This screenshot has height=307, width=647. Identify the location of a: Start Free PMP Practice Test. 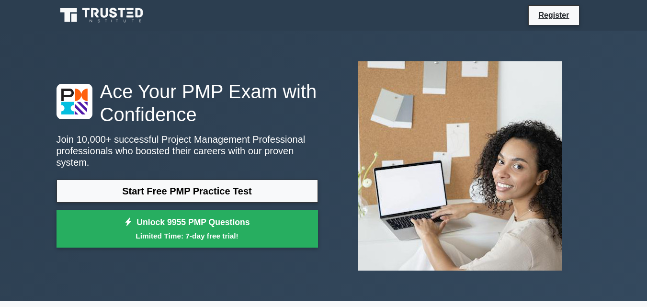
(187, 191).